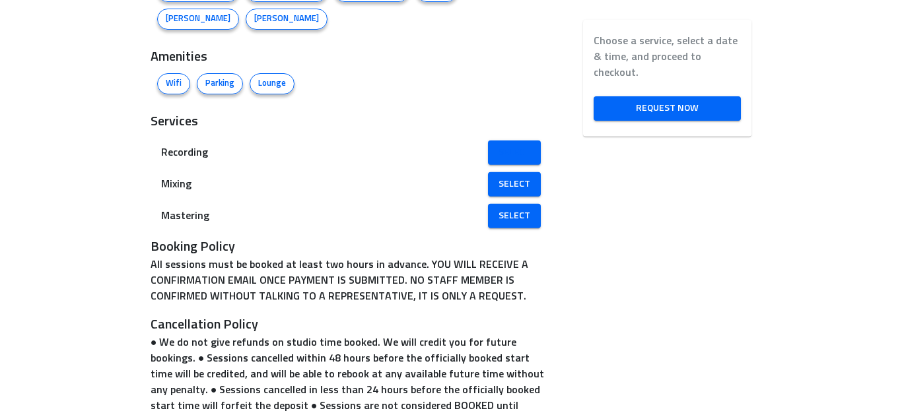 The width and height of the screenshot is (902, 413). Describe the element at coordinates (351, 281) in the screenshot. I see `p: All sessions must be booked at least two hours in advance. YOU WILL RECEIVE A CONFIRMATION EMAIL ...` at that location.